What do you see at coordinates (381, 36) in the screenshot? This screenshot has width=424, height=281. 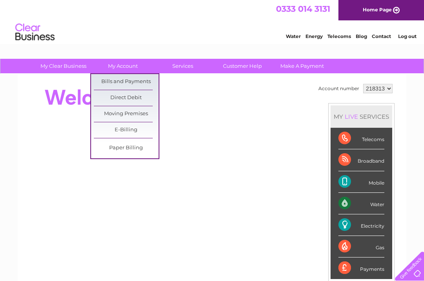 I see `a: Contact` at bounding box center [381, 36].